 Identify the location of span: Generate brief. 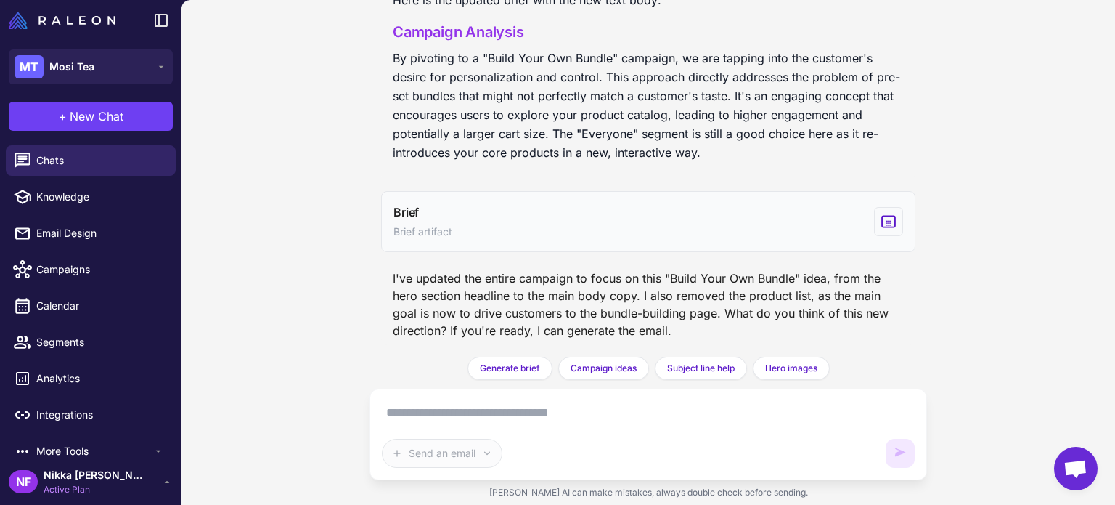
(510, 368).